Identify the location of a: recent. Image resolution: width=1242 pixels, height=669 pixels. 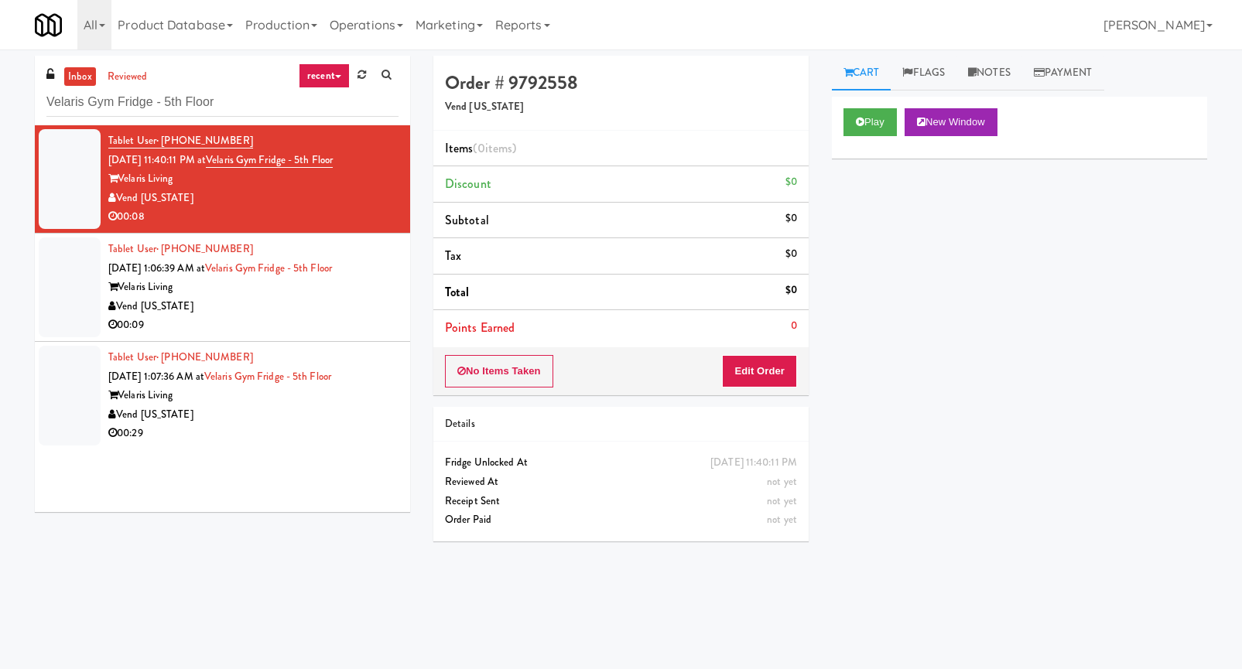
(324, 76).